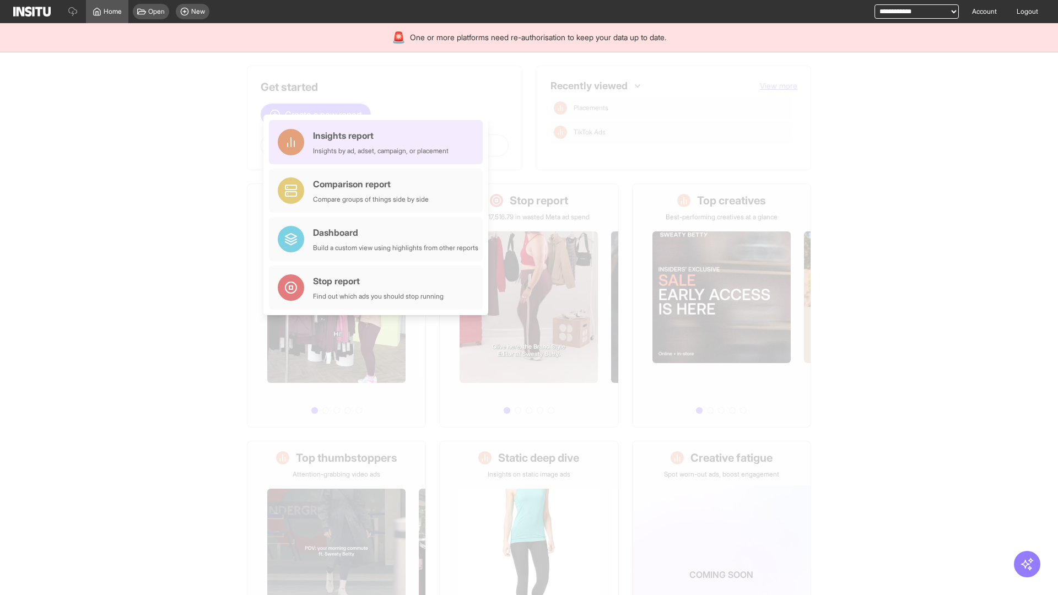  What do you see at coordinates (156, 12) in the screenshot?
I see `span: Open` at bounding box center [156, 12].